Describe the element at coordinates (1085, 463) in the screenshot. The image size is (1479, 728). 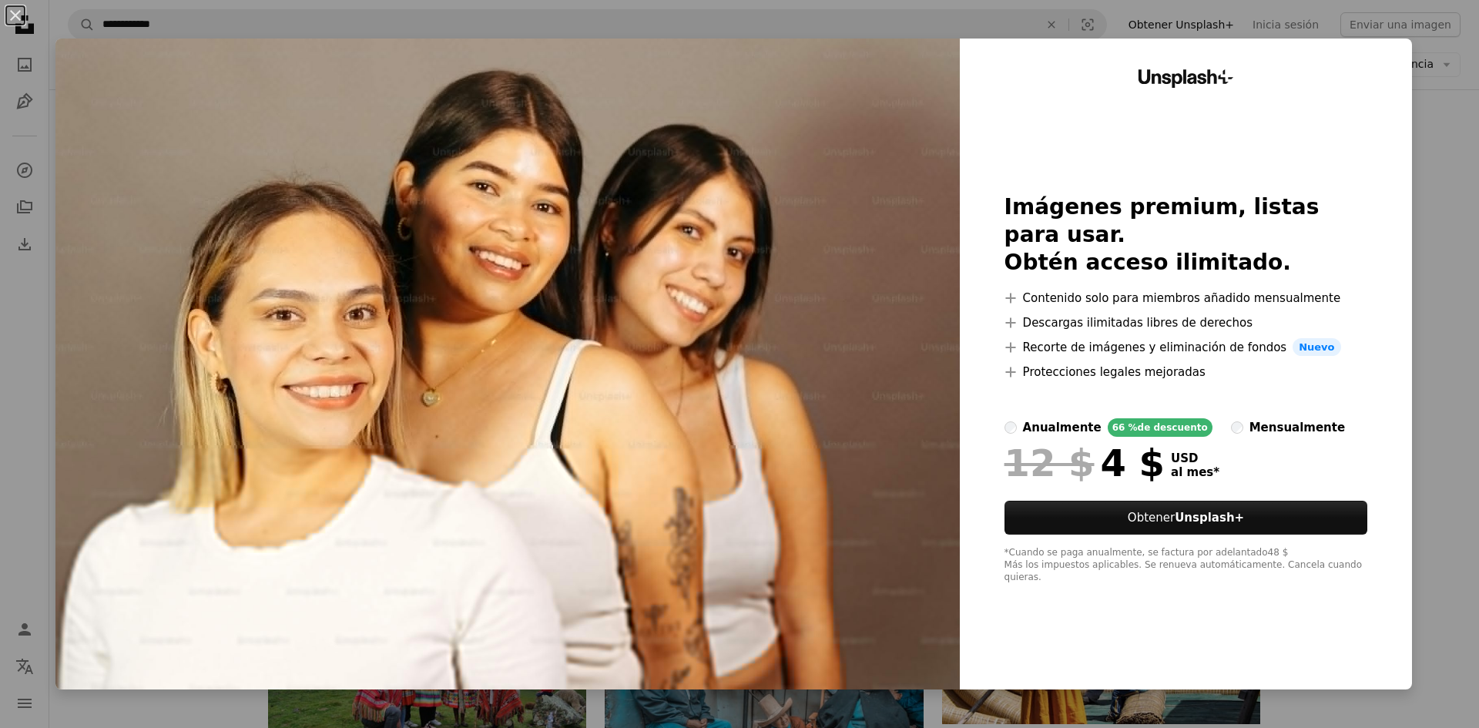
I see `div: 4 $` at that location.